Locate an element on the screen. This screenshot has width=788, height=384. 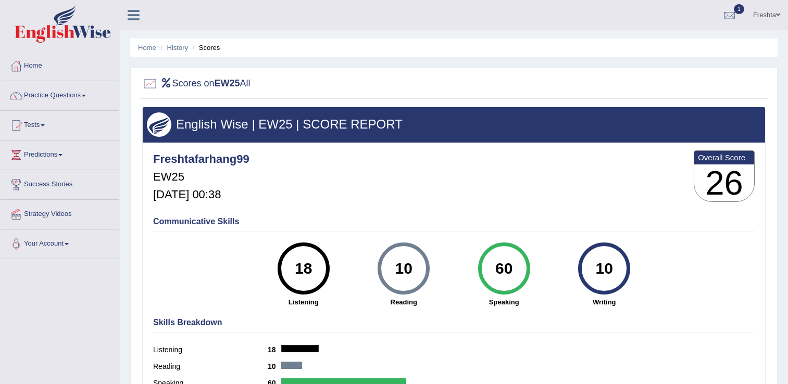
b: 10 is located at coordinates (275, 367).